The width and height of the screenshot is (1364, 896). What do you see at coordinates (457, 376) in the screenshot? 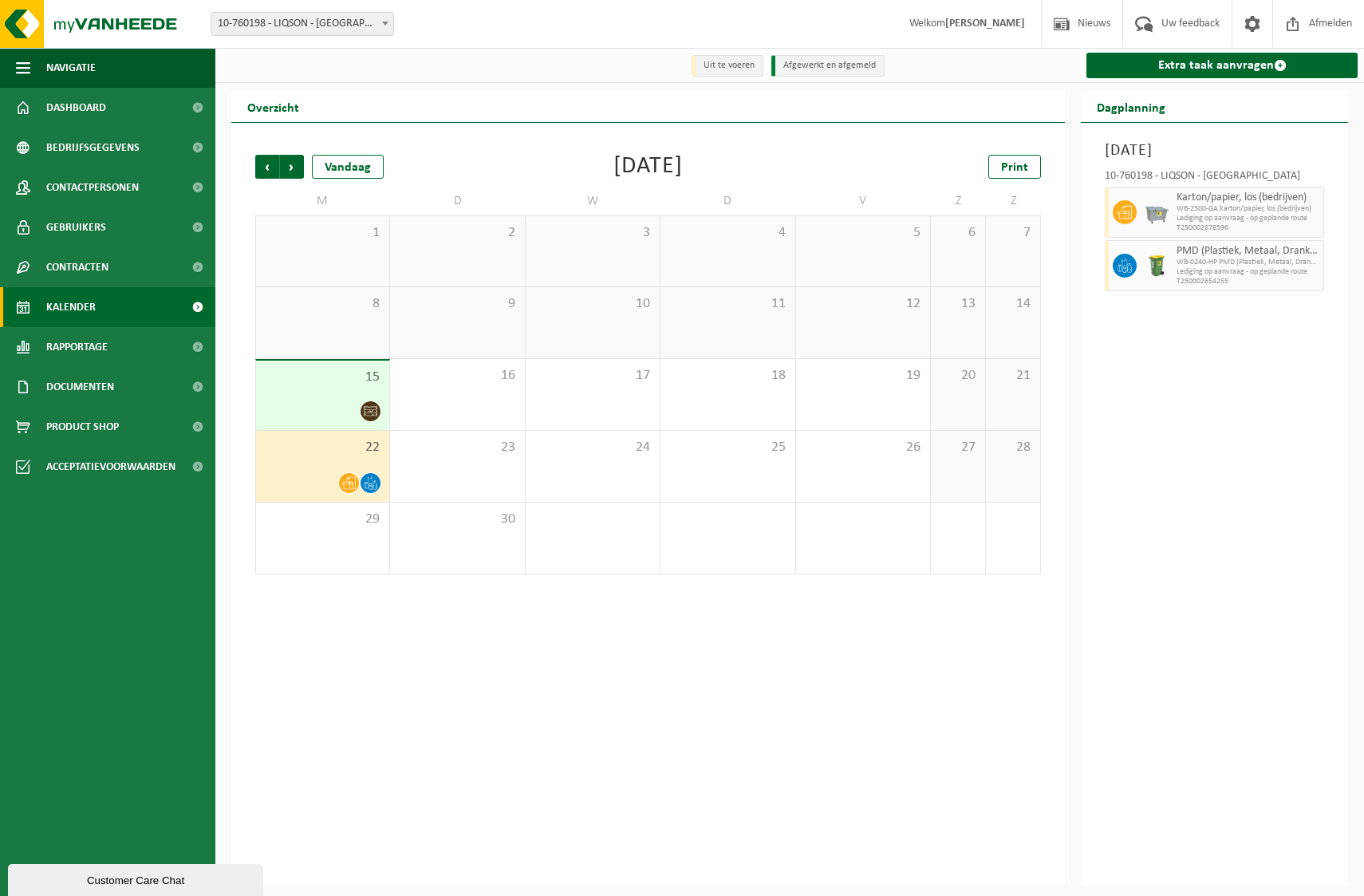
I see `span: 16` at bounding box center [457, 376].